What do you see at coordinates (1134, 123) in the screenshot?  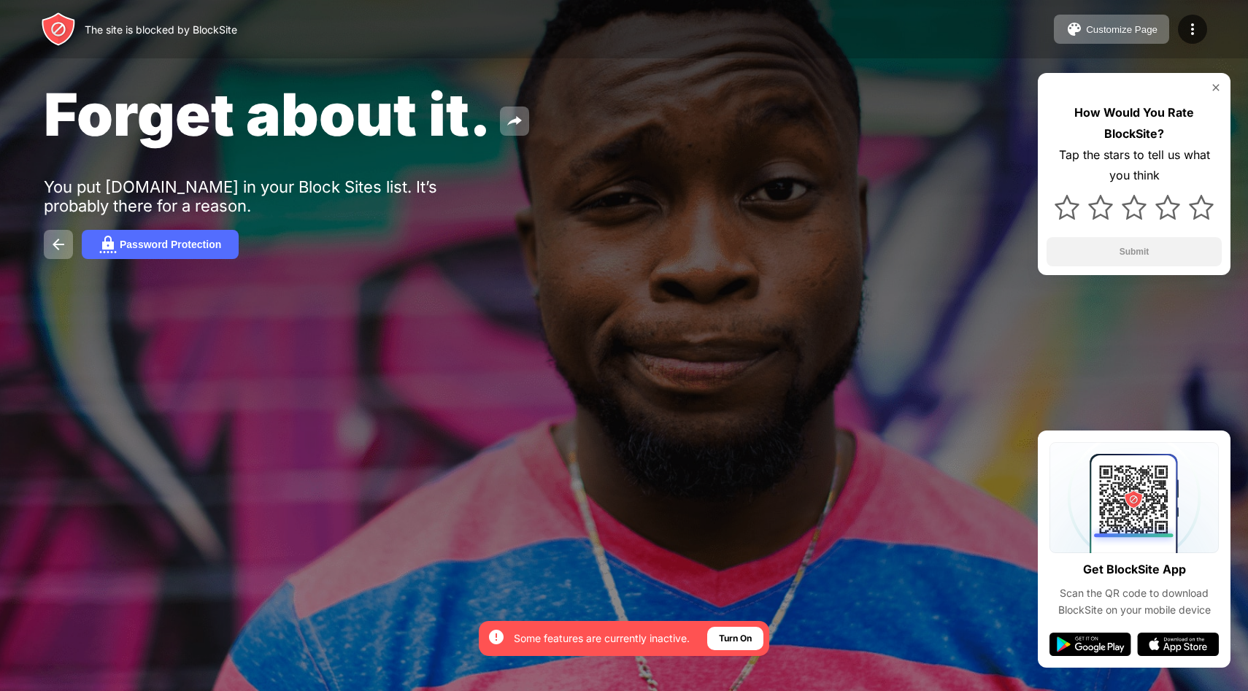 I see `div: How Would You Rate BlockSite?` at bounding box center [1134, 123].